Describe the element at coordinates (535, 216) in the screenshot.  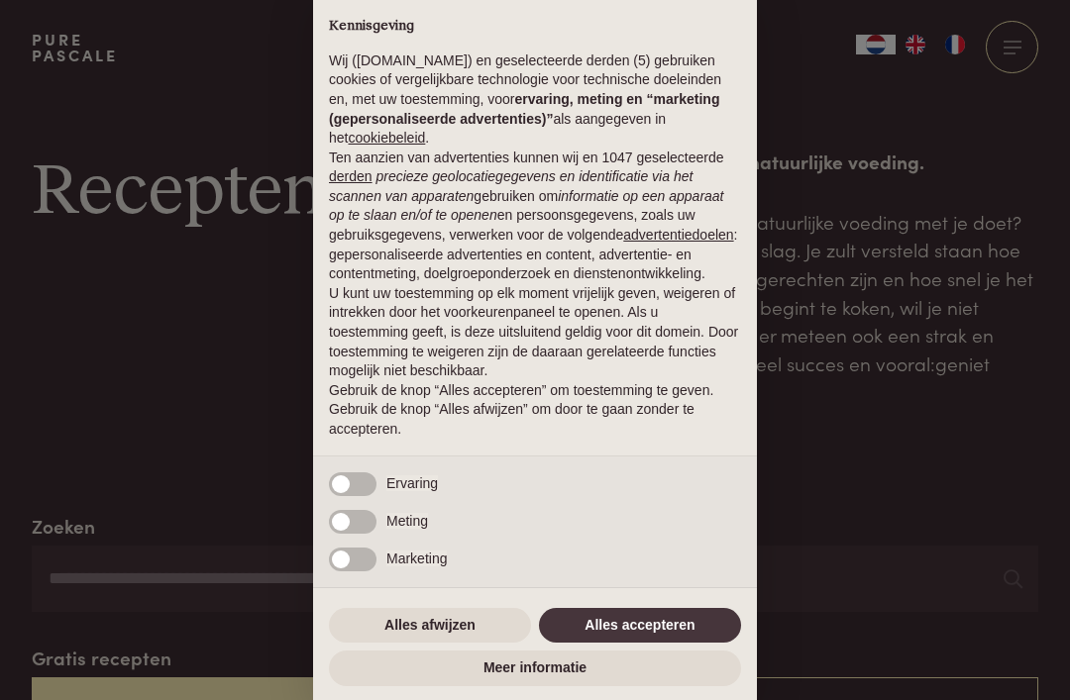
I see `p: Ten aanzien van advertenties kunnen wij en 1047 geselecteerde gebruiken om en persoonsgegevens, z...` at that location.